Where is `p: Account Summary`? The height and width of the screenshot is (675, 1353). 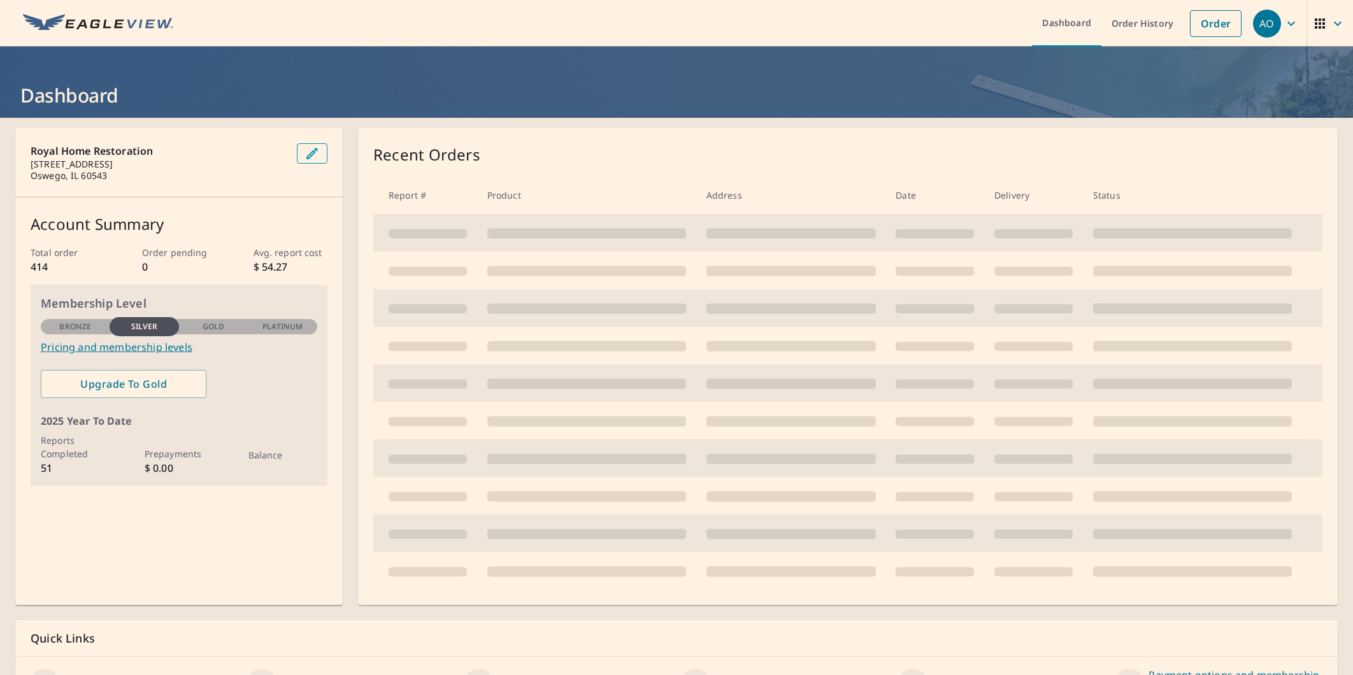
p: Account Summary is located at coordinates (179, 224).